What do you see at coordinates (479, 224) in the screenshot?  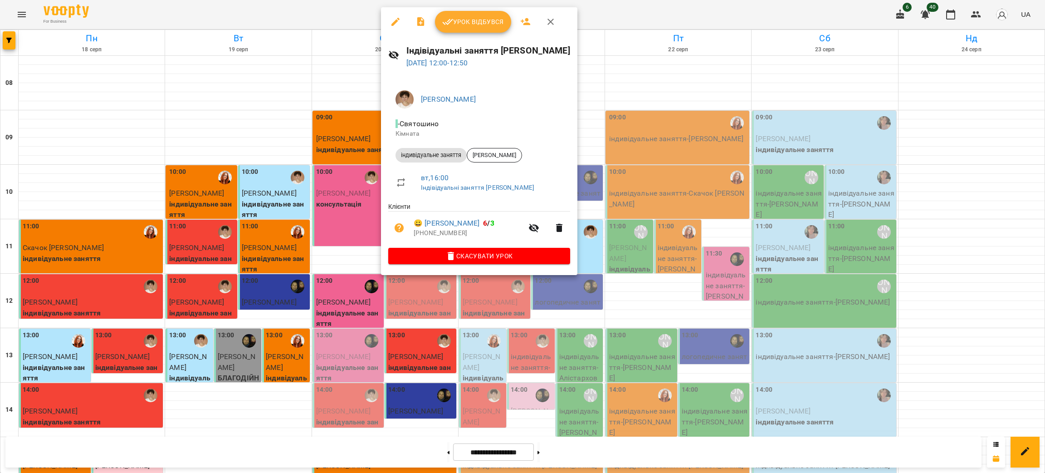 I see `ul: Клієнти` at bounding box center [479, 224].